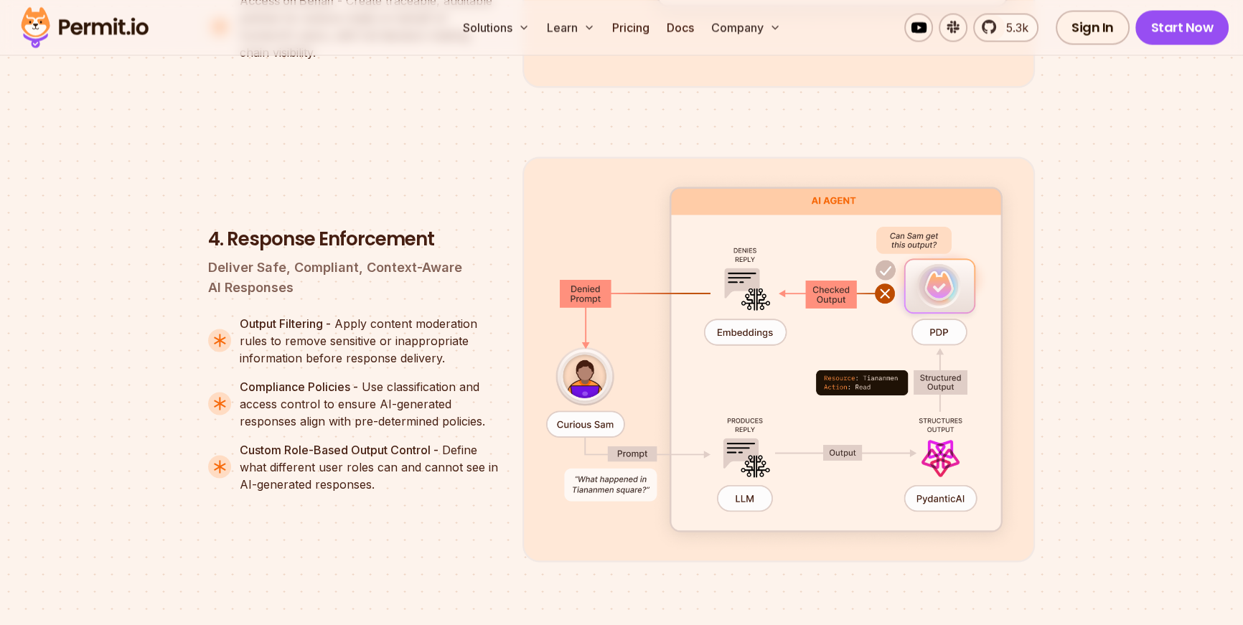 The height and width of the screenshot is (625, 1243). Describe the element at coordinates (496, 27) in the screenshot. I see `button: Solutions` at that location.